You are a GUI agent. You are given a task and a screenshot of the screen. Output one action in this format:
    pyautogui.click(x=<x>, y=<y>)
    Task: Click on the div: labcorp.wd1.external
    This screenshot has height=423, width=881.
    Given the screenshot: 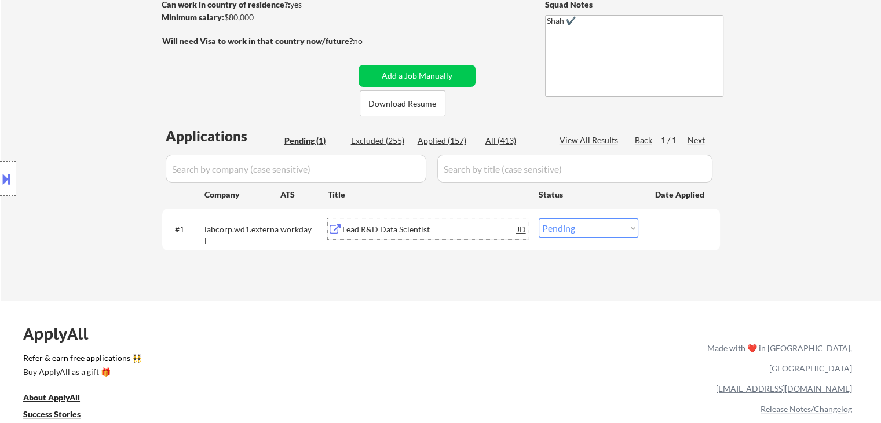 What is the action you would take?
    pyautogui.click(x=242, y=235)
    